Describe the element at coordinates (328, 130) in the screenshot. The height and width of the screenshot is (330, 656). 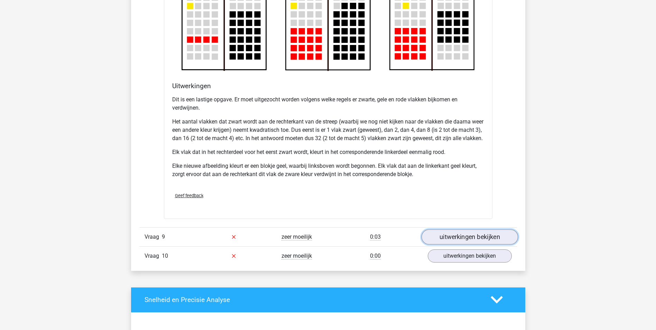
I see `p: Het aantal vlakken dat zwart wordt aan de rechterkant van de streep (waarbij we nog niet kijken n...` at that location.